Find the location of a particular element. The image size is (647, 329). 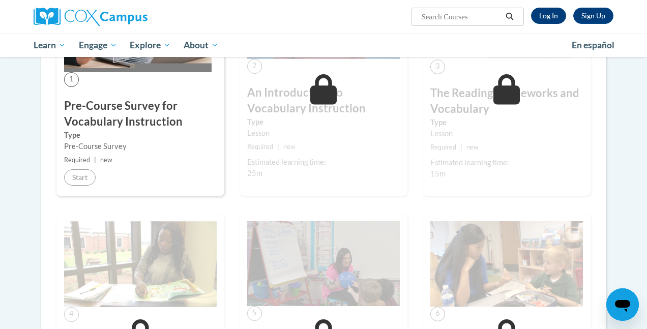

a: Explore is located at coordinates (150, 45).